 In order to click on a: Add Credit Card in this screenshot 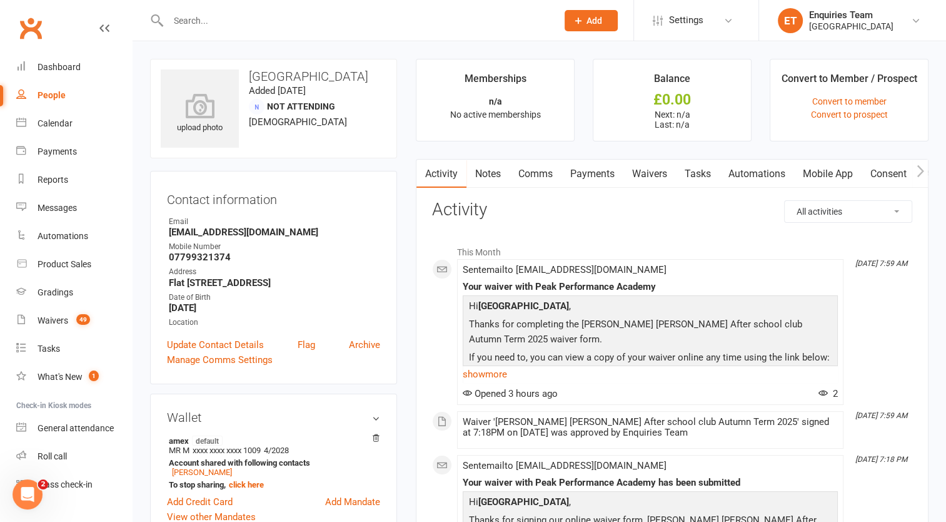, I will do `click(199, 502)`.